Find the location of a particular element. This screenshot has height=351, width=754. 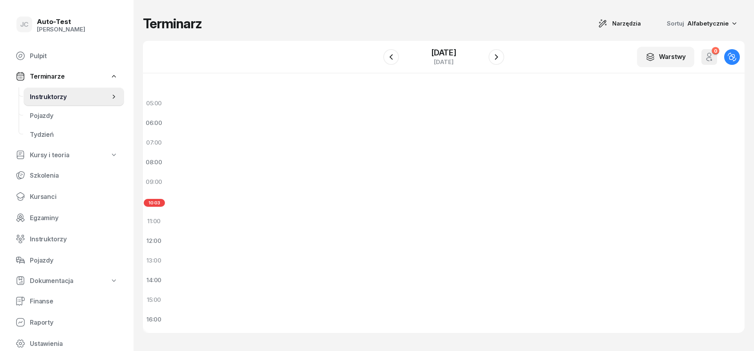

span: Kursanci is located at coordinates (74, 196).